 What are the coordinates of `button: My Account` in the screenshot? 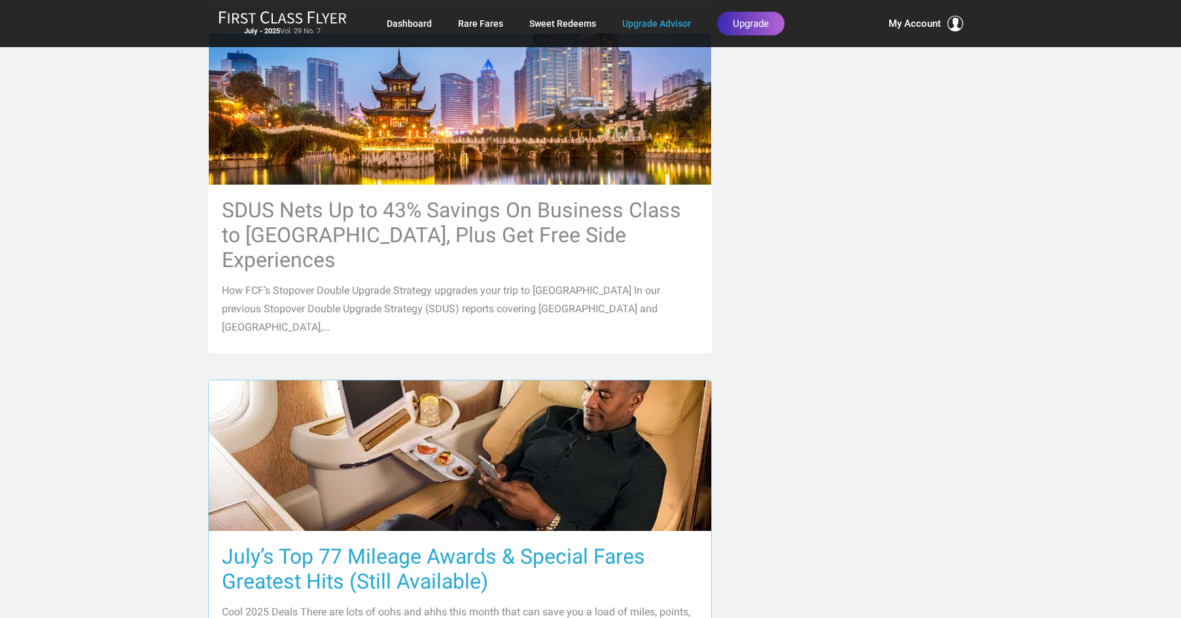 It's located at (926, 24).